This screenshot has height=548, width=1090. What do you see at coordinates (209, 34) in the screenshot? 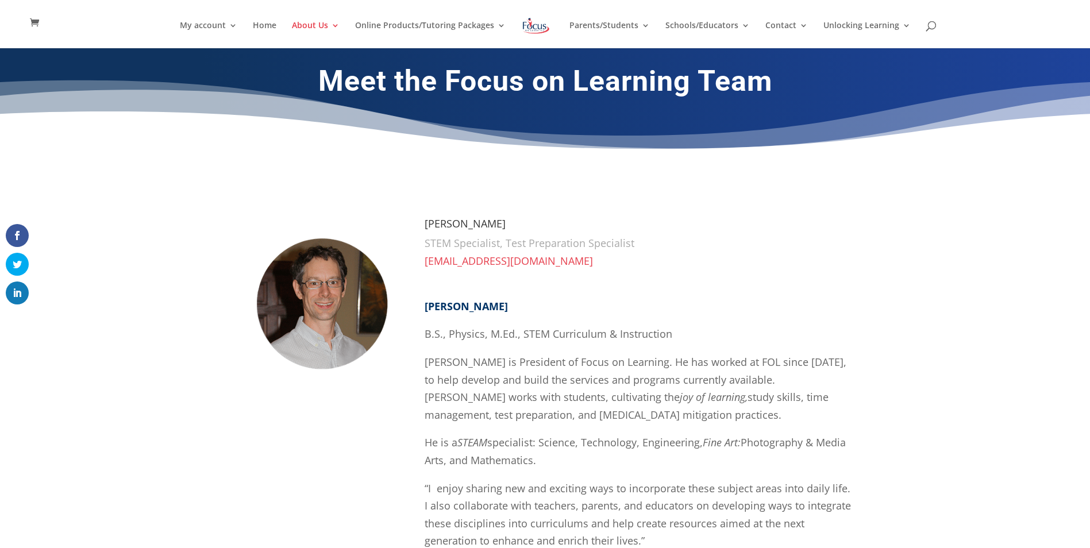
I see `a: My account` at bounding box center [209, 34].